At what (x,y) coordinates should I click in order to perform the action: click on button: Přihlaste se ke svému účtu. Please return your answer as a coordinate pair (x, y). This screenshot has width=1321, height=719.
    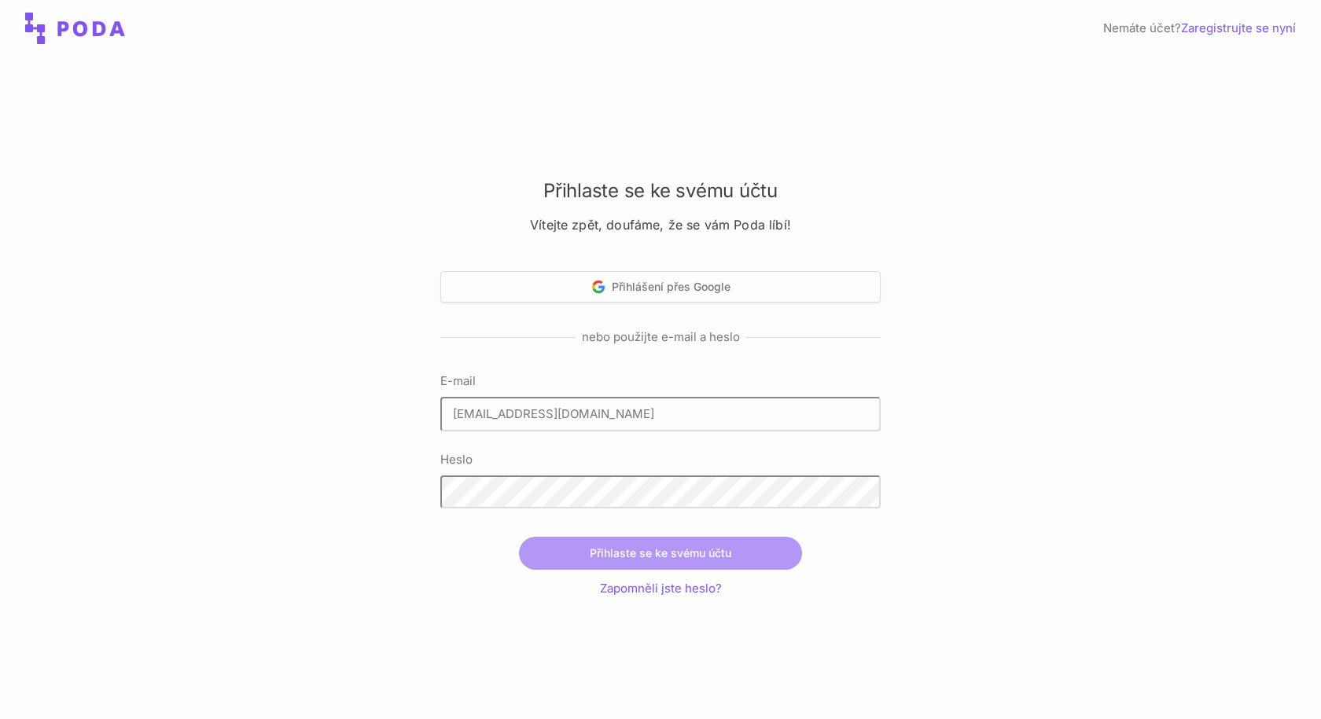
    Looking at the image, I should click on (660, 553).